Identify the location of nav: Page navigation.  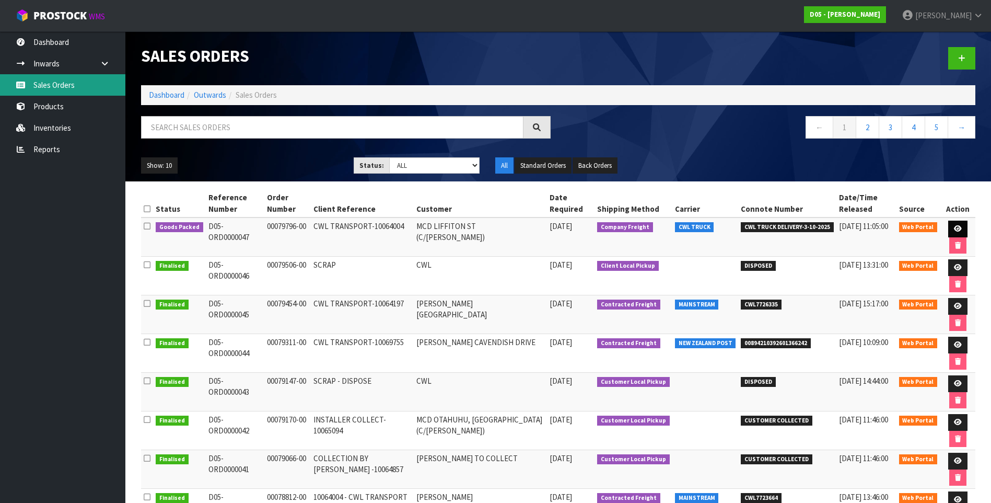
(771, 129).